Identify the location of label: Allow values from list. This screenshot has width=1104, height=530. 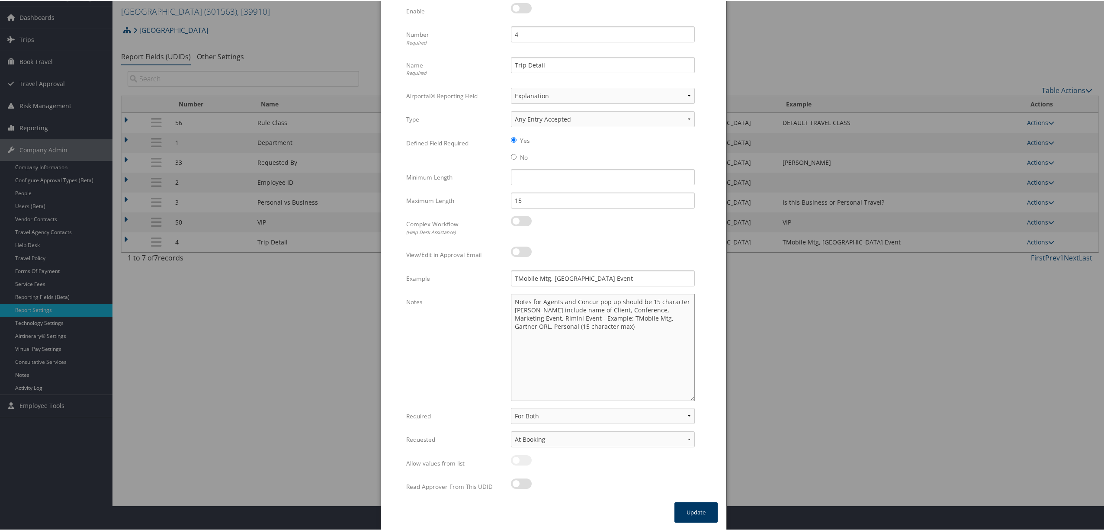
(455, 462).